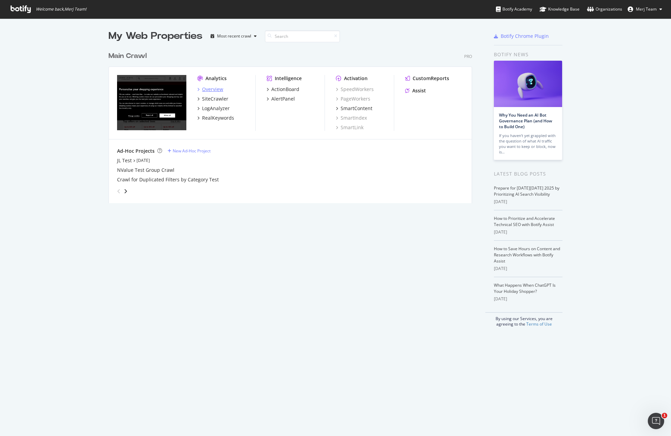 The width and height of the screenshot is (671, 436). I want to click on a: RealKeywords, so click(216, 118).